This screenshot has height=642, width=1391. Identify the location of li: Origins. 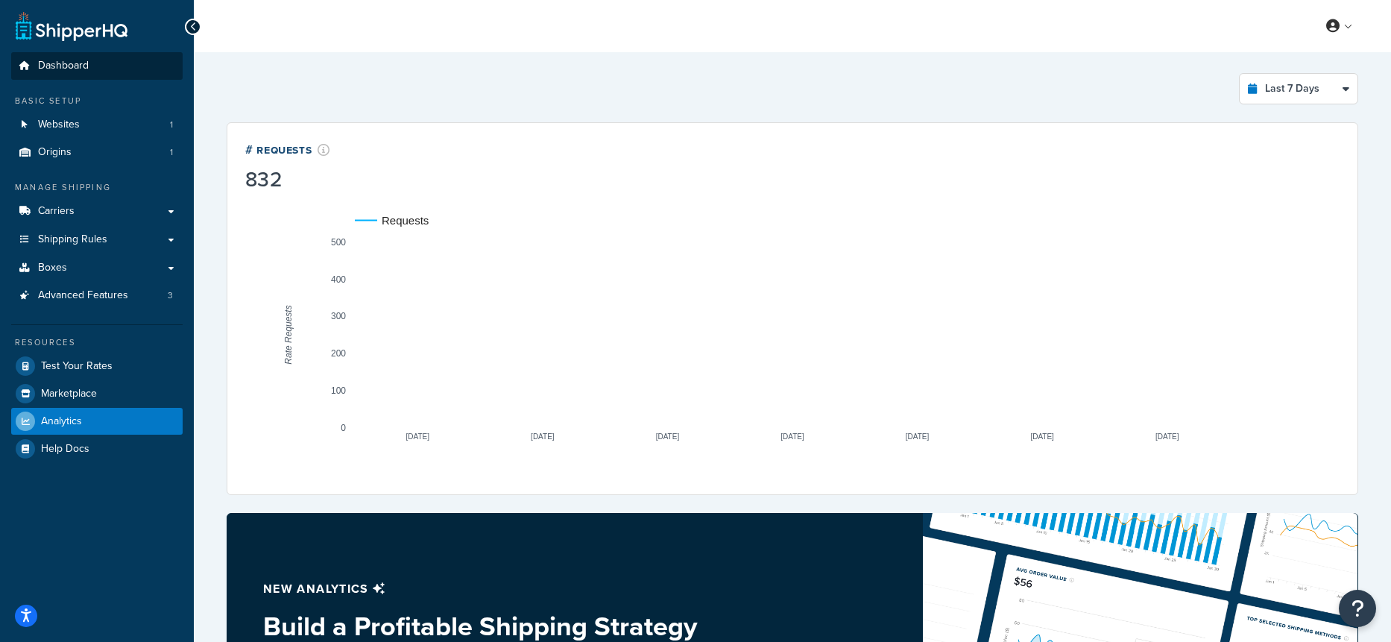
(97, 152).